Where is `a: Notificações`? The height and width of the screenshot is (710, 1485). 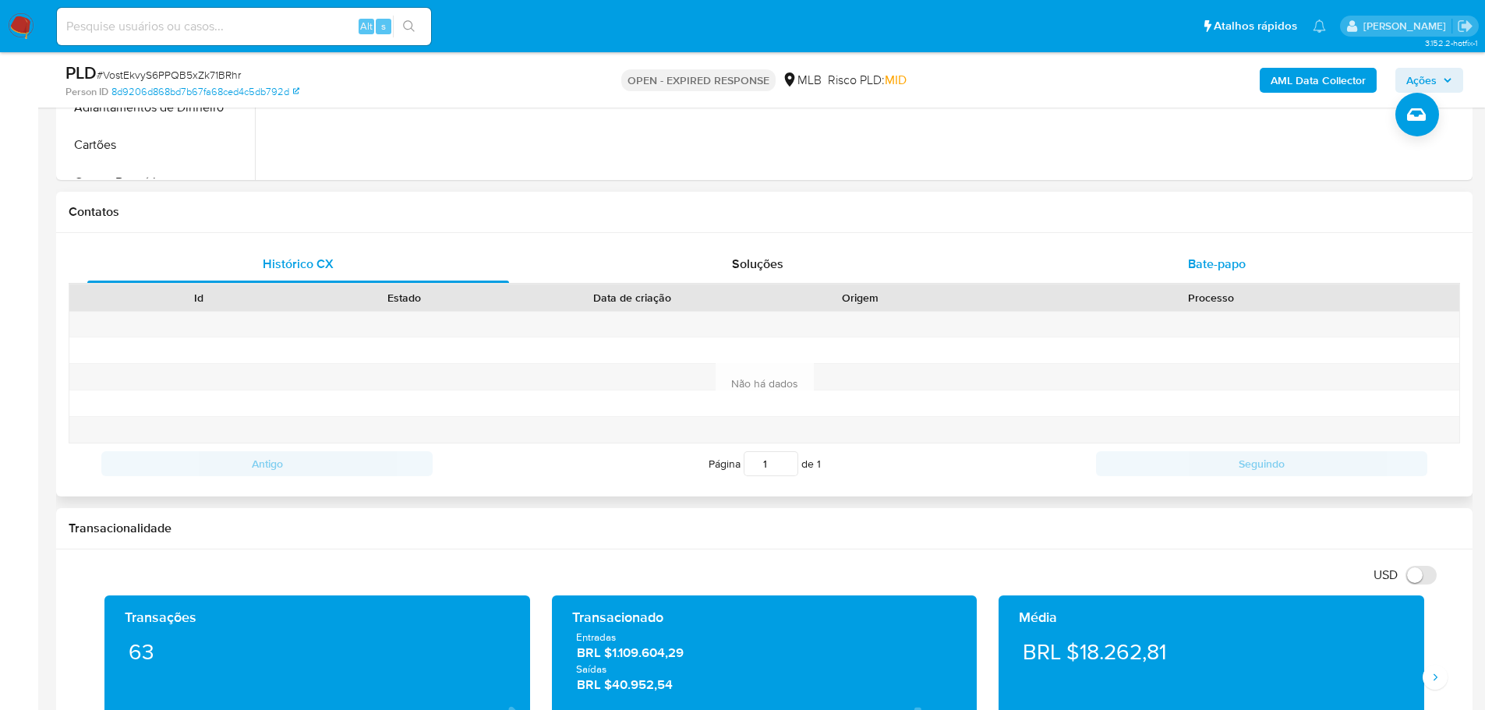 a: Notificações is located at coordinates (1319, 26).